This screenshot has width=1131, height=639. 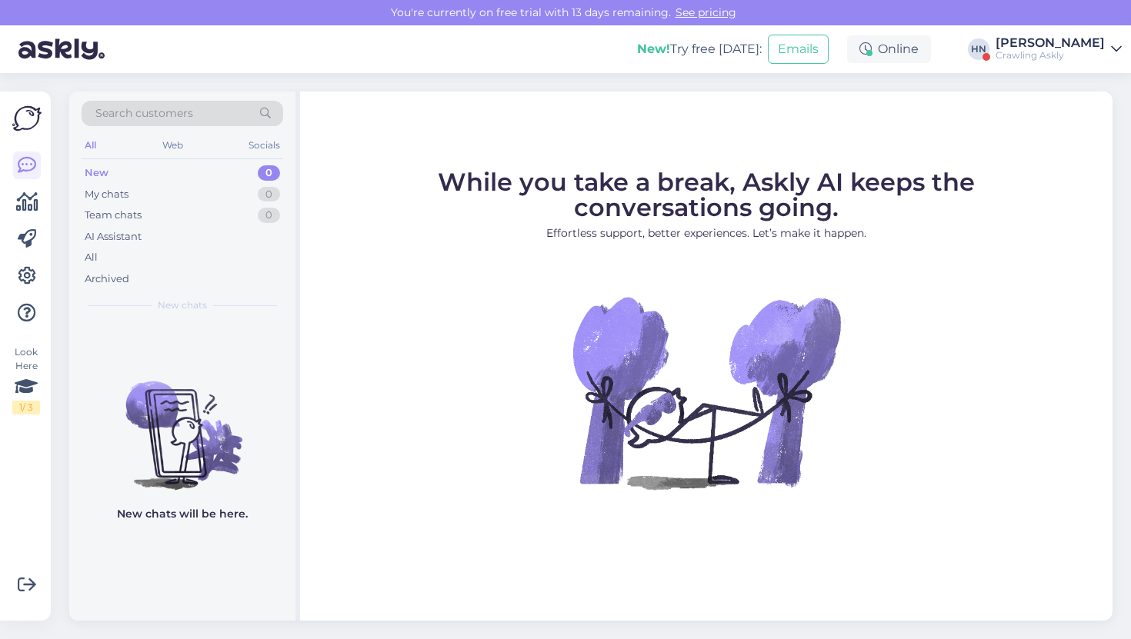 I want to click on div: Web, so click(x=172, y=145).